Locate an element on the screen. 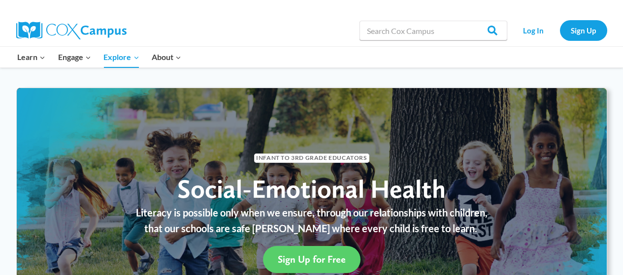 This screenshot has height=275, width=623. nav: Primary Navigation is located at coordinates (99, 57).